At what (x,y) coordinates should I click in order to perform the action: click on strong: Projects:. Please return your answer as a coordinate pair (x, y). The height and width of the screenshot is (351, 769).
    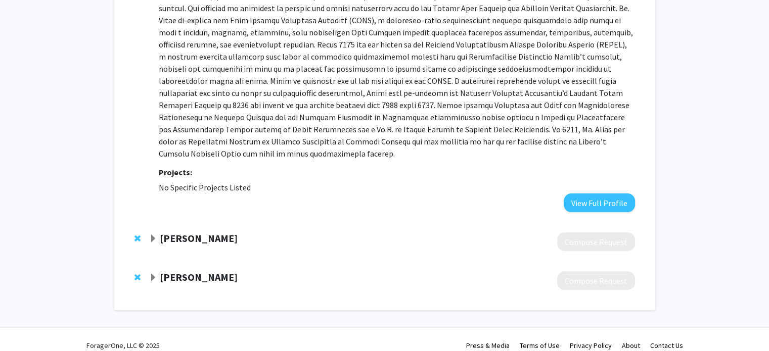
    Looking at the image, I should click on (175, 172).